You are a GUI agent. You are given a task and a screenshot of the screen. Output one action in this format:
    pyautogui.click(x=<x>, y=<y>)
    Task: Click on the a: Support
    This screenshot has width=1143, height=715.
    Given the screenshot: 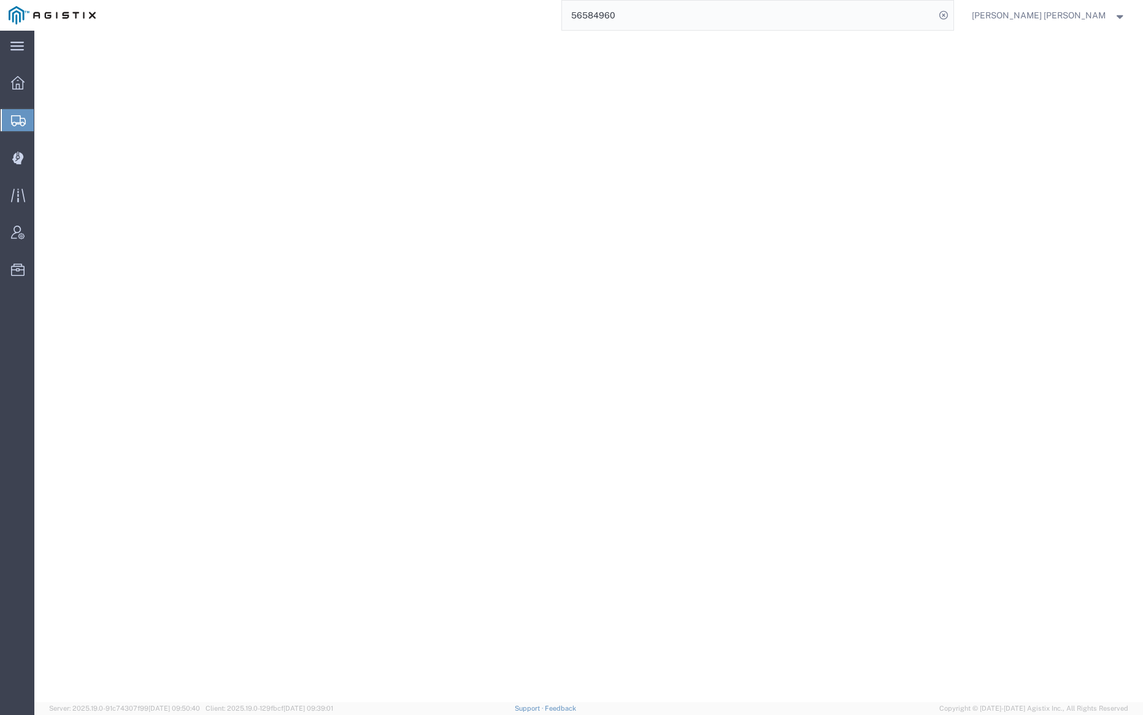 What is the action you would take?
    pyautogui.click(x=530, y=709)
    